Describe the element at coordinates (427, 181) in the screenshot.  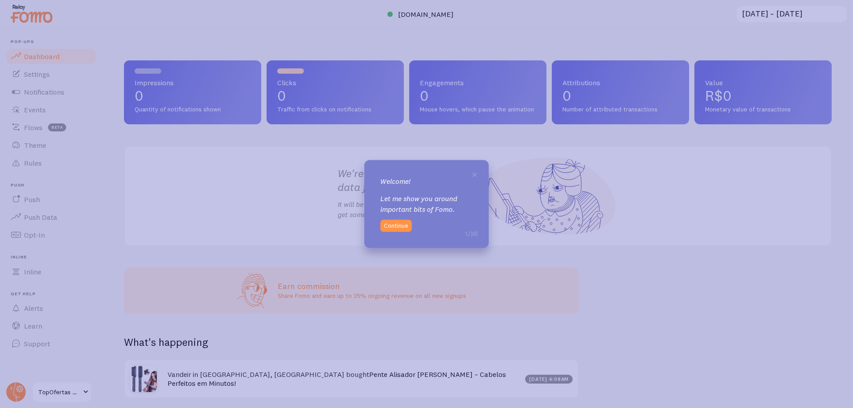
I see `p: Welcome!` at that location.